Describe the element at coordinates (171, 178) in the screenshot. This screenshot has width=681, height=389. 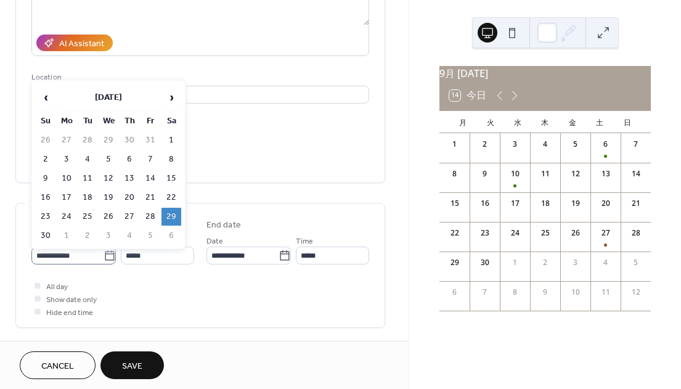
I see `td: 15` at that location.